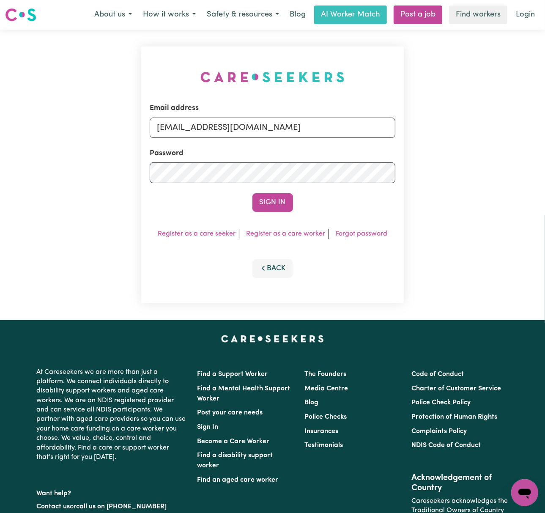  I want to click on h2: Acknowledgement of Country, so click(460, 483).